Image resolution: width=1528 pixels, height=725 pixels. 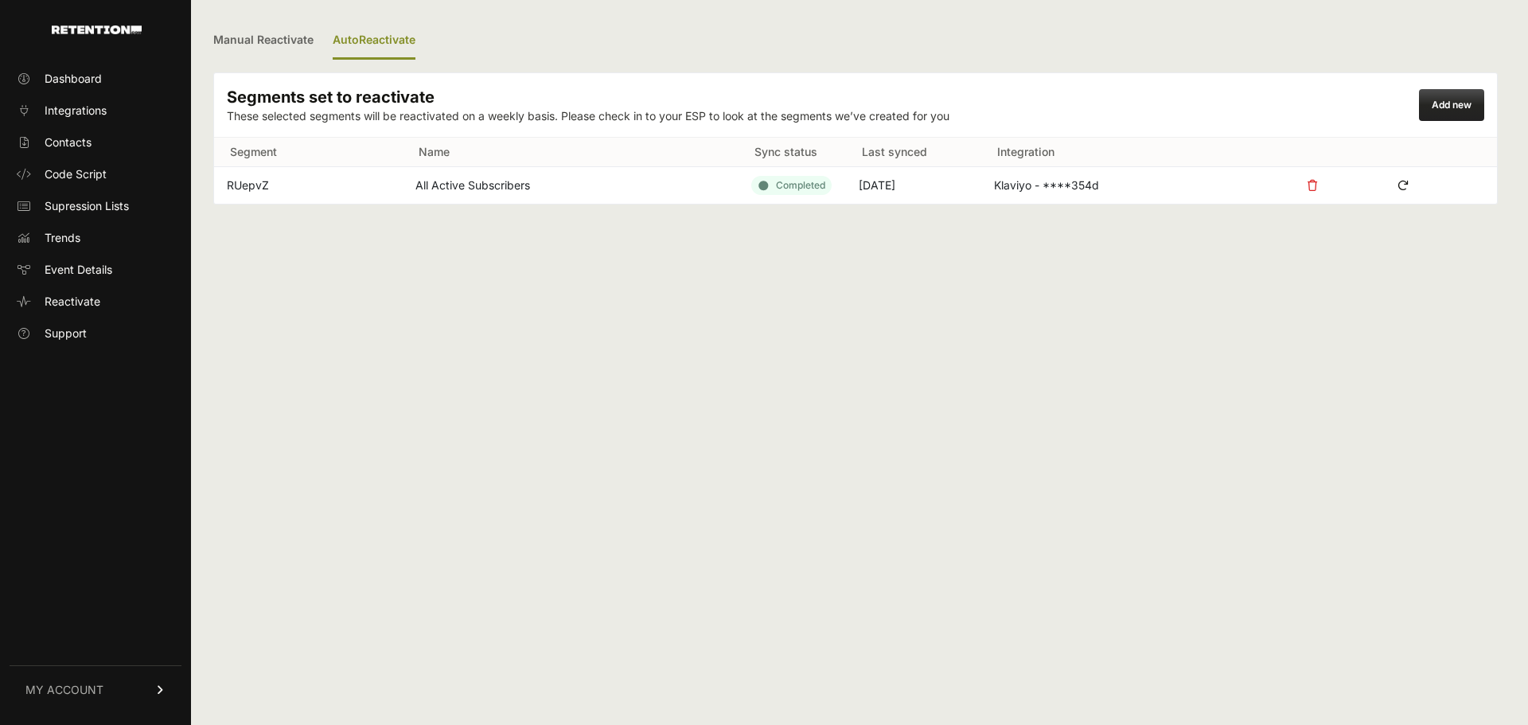 What do you see at coordinates (95, 174) in the screenshot?
I see `a: Code Script` at bounding box center [95, 174].